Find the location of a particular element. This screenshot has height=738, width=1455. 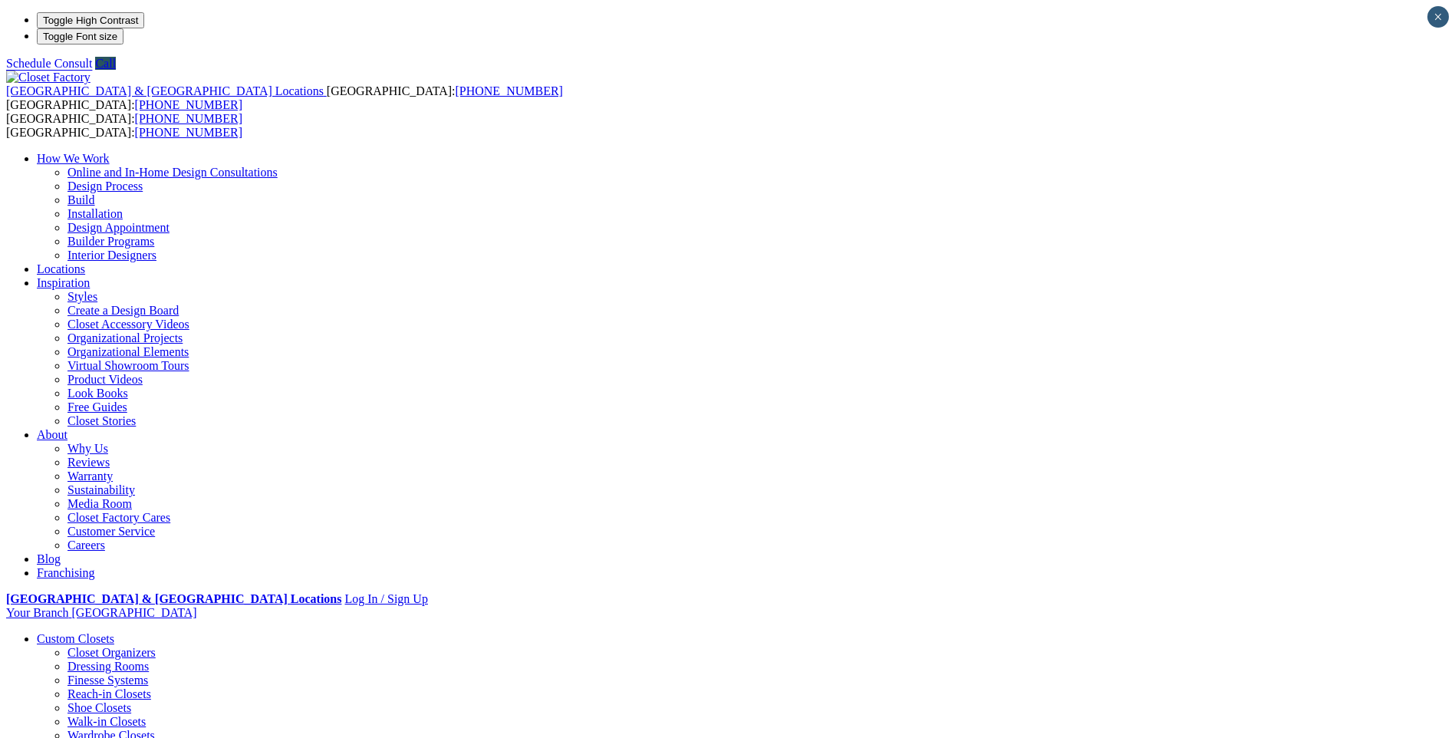

a: Schedule Consult is located at coordinates (49, 63).